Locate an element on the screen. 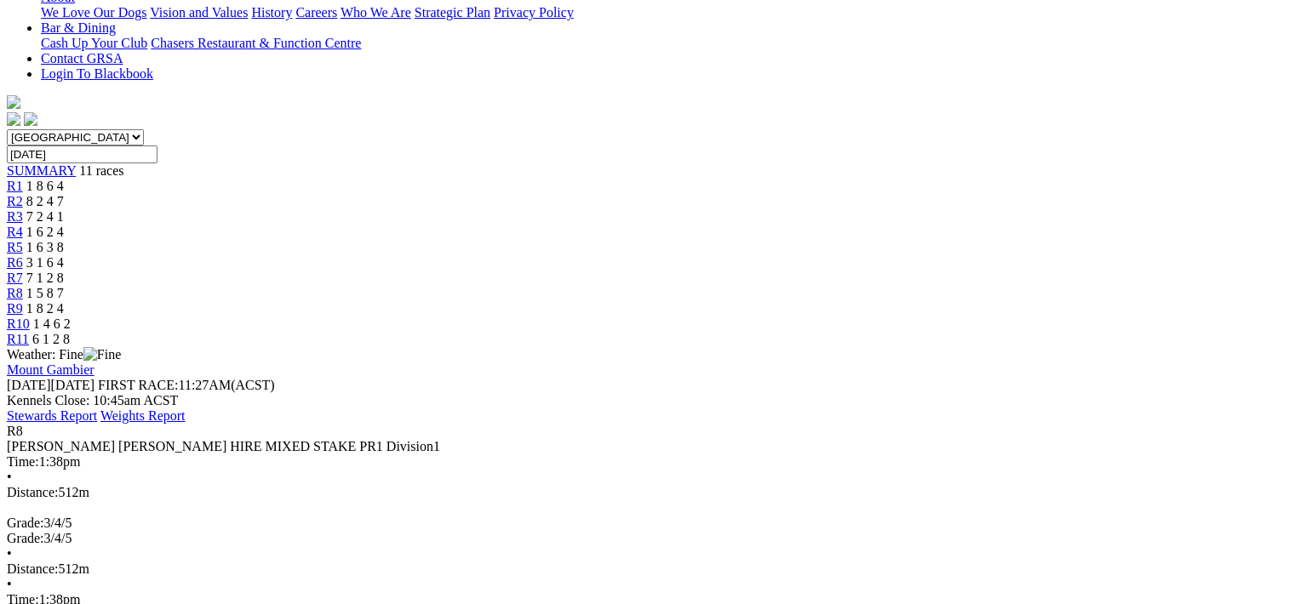  a: R9 is located at coordinates (14, 308).